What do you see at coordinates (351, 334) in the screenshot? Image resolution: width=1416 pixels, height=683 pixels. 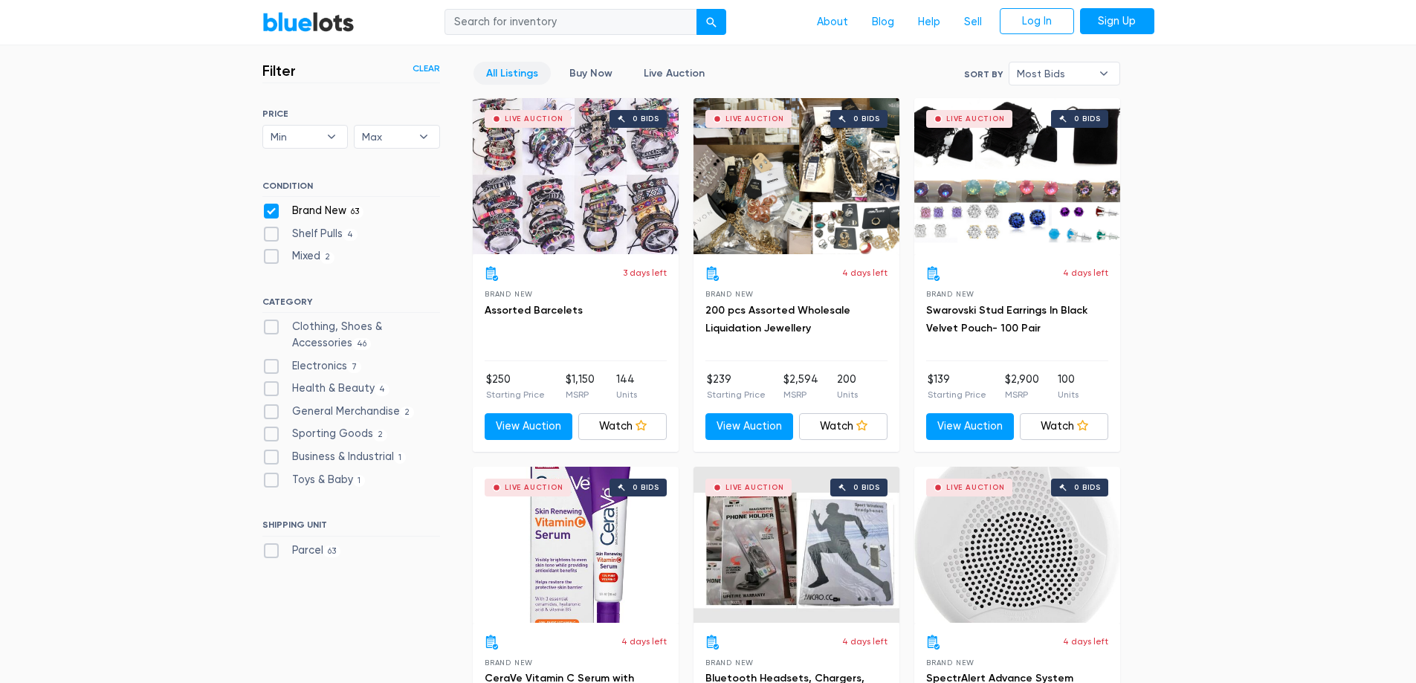 I see `label: Clothing, Shoes & Accessories` at bounding box center [351, 334].